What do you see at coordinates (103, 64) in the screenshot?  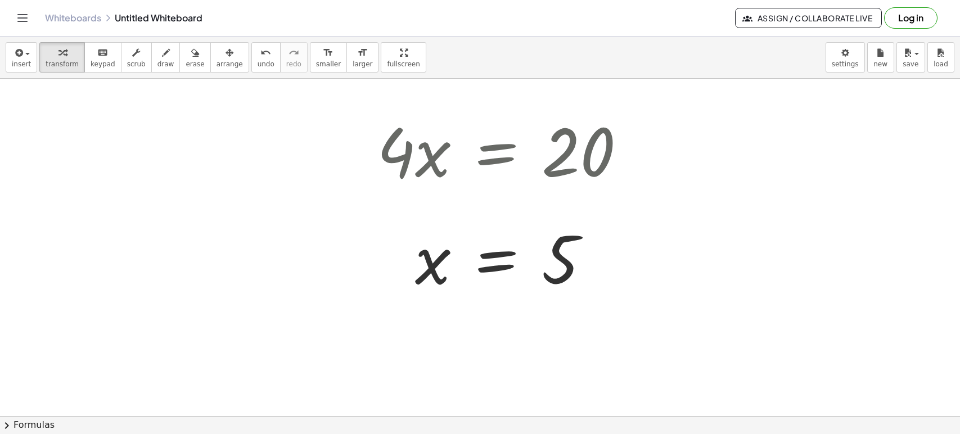 I see `span: keypad` at bounding box center [103, 64].